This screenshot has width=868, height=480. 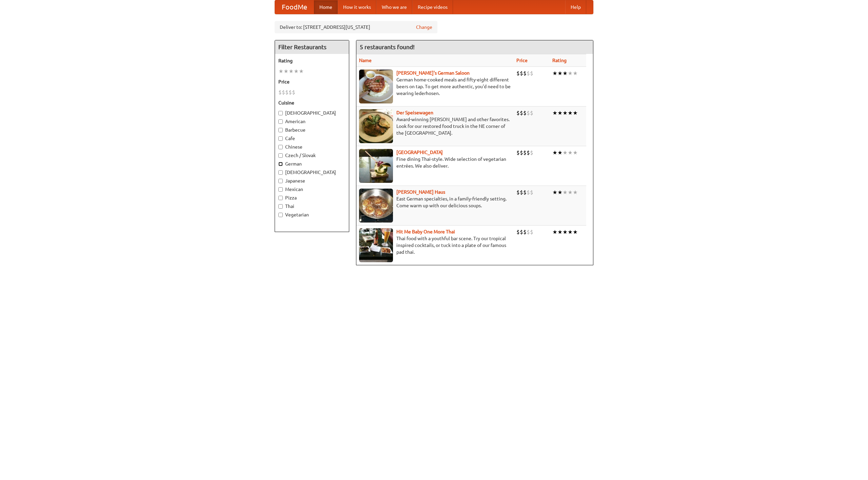 What do you see at coordinates (394, 7) in the screenshot?
I see `a: Who we are` at bounding box center [394, 7].